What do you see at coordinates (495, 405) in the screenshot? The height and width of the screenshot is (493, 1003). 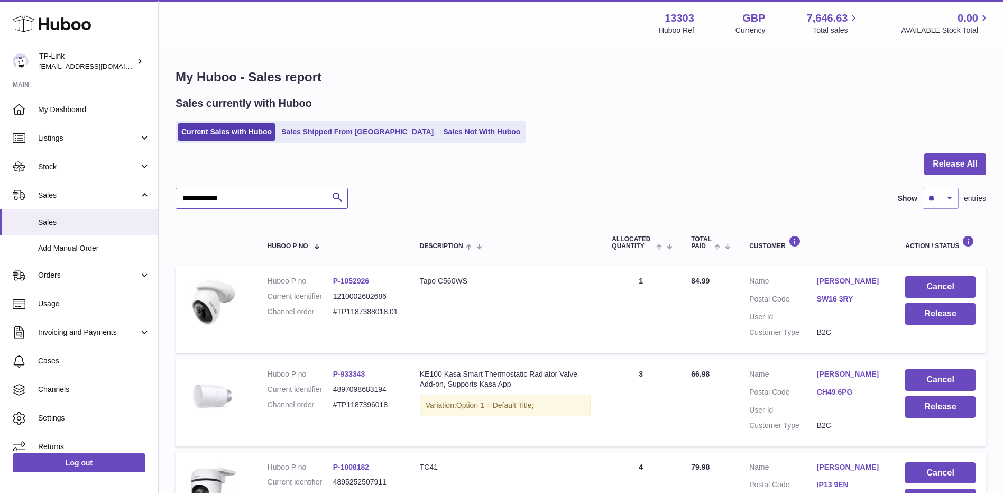 I see `span: Option 1 = Default Title;` at bounding box center [495, 405].